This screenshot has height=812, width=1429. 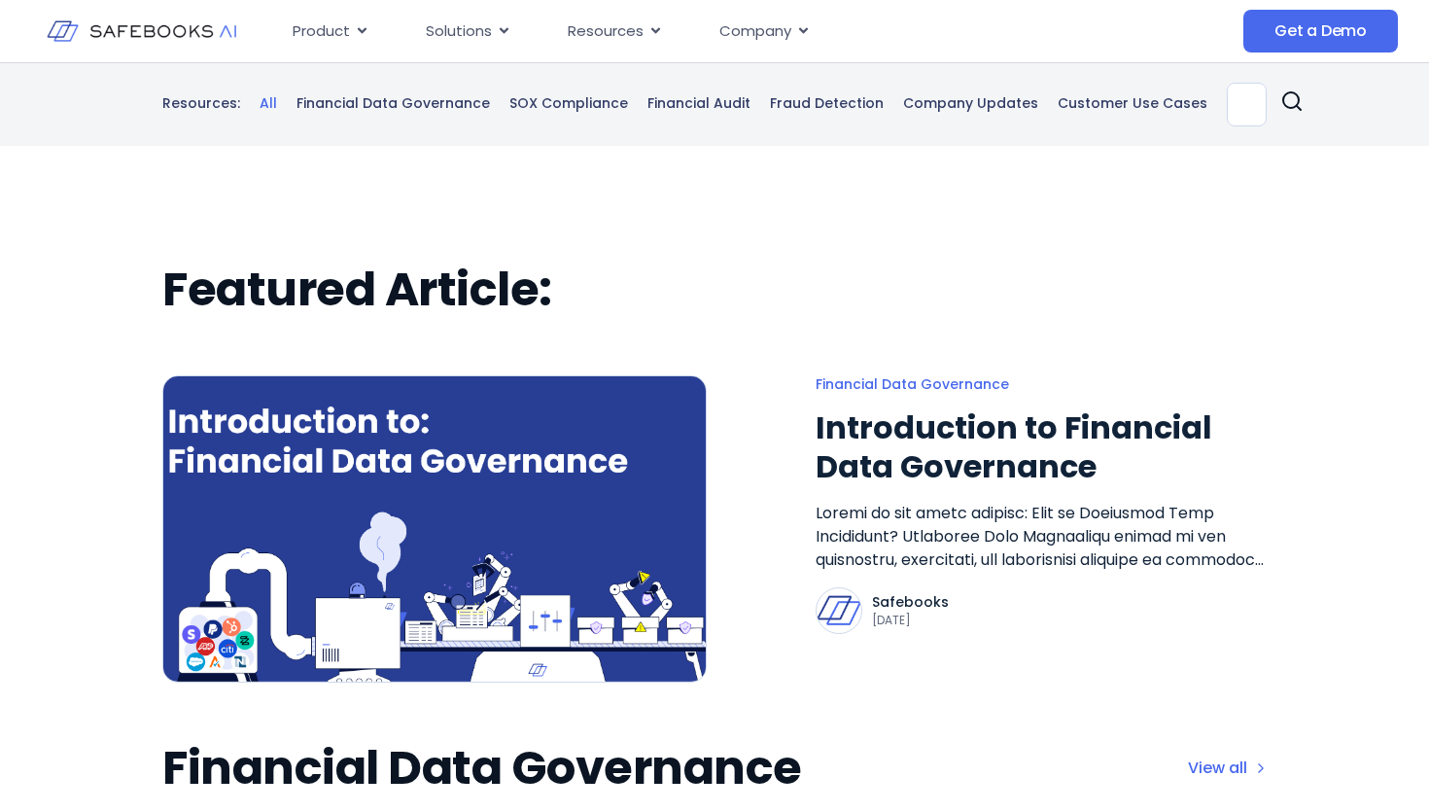 I want to click on nav: Menu, so click(x=682, y=31).